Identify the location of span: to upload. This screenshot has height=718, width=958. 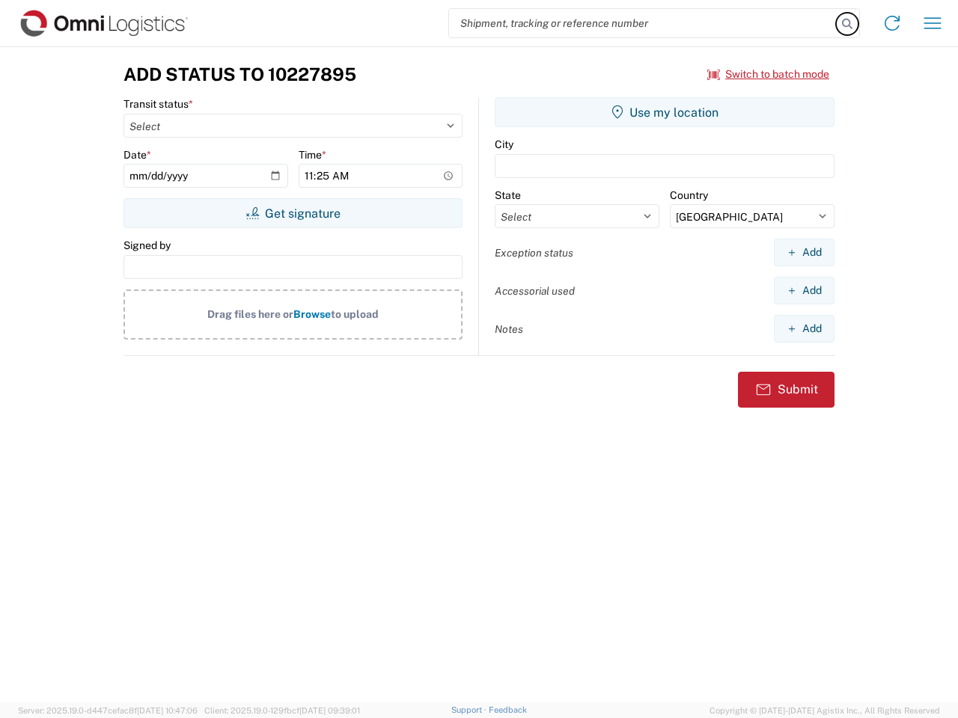
(355, 314).